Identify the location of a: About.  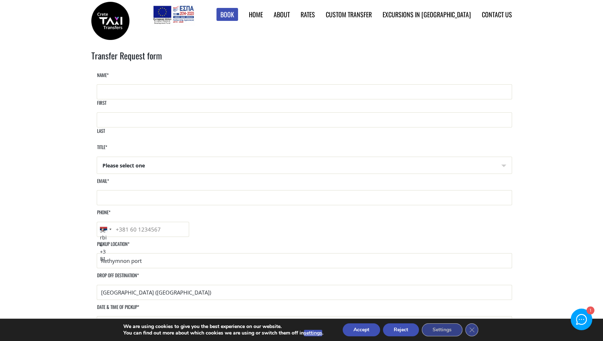
(282, 14).